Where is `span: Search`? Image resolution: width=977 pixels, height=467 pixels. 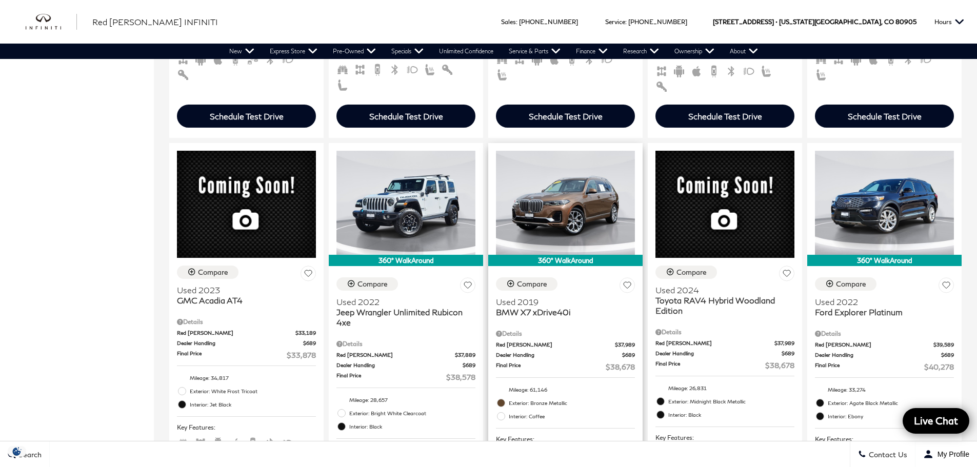
span: Search is located at coordinates (29, 455).